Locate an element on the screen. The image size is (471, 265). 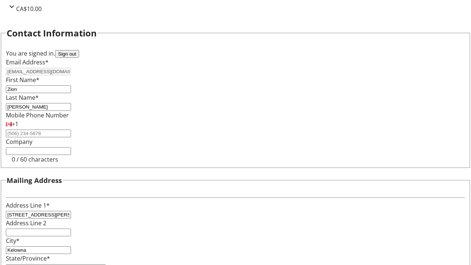
button: Sign out is located at coordinates (67, 54).